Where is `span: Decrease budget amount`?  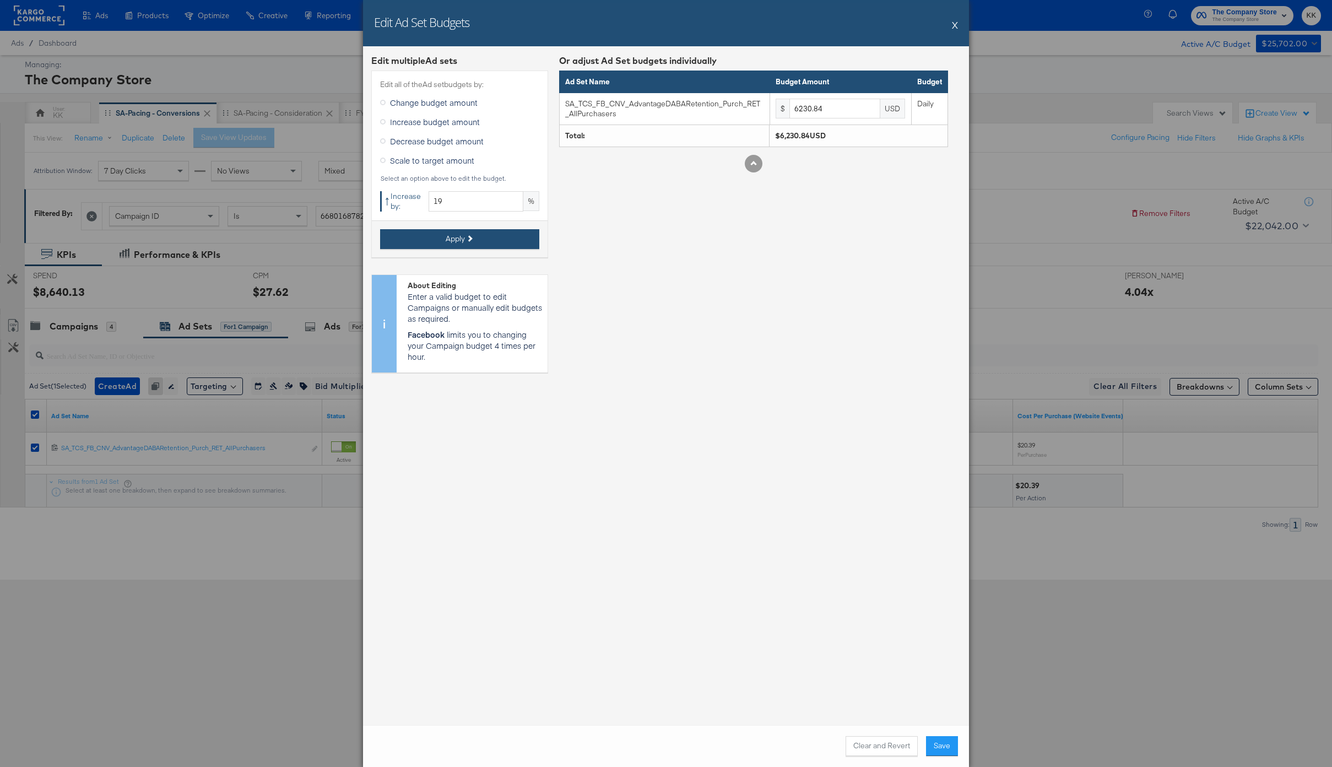
span: Decrease budget amount is located at coordinates (437, 141).